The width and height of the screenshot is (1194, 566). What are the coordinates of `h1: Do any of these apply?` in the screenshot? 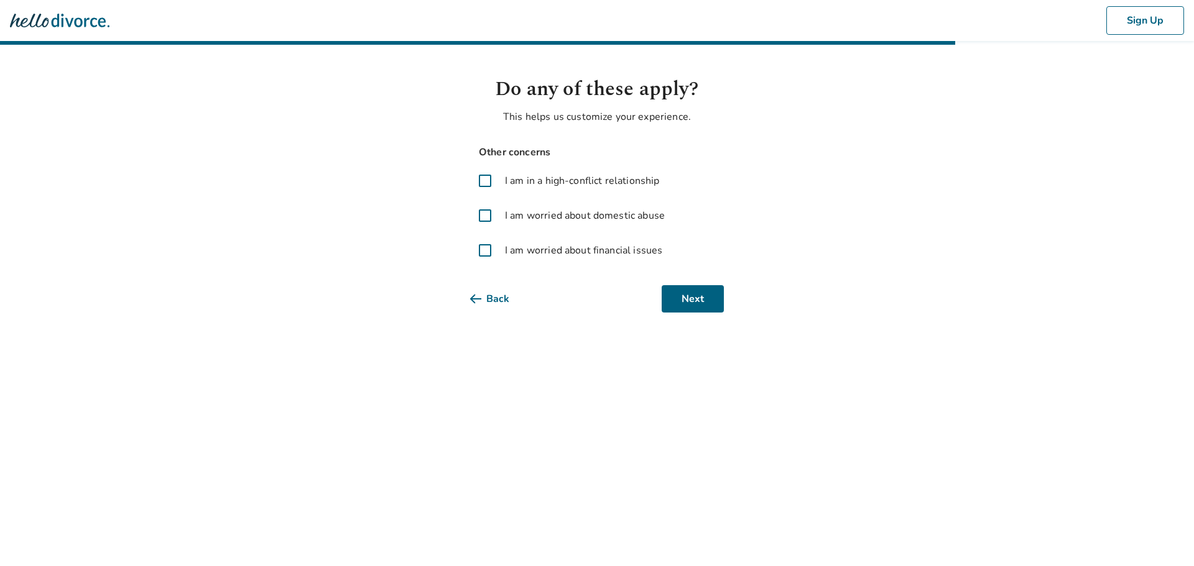 It's located at (597, 90).